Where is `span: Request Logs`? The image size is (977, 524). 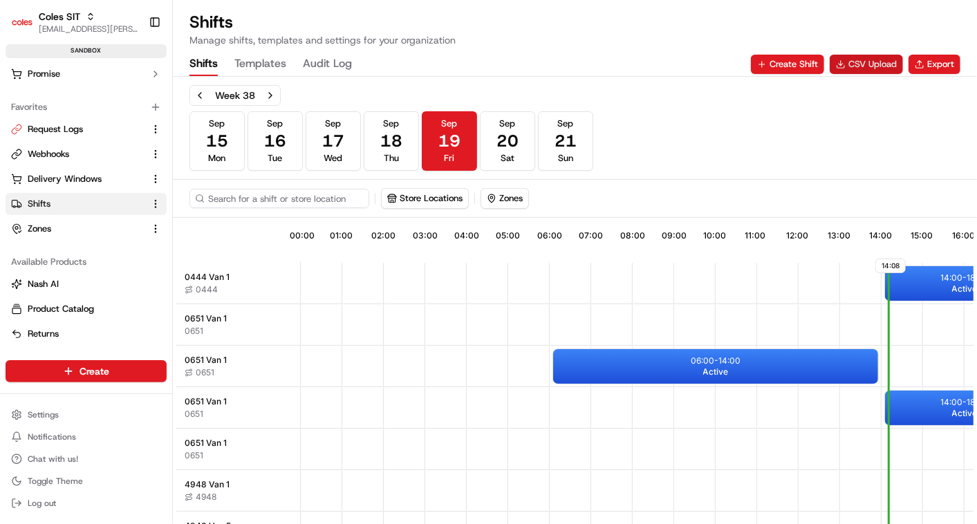
span: Request Logs is located at coordinates (55, 129).